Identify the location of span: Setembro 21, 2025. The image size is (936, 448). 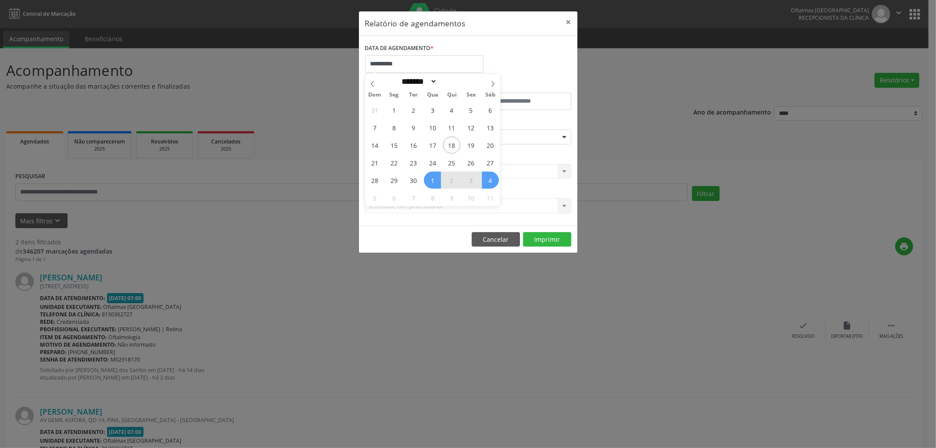
(374, 162).